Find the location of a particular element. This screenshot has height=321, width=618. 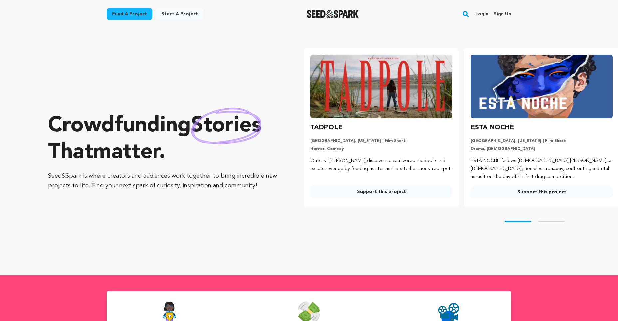

a: Login is located at coordinates (482, 14).